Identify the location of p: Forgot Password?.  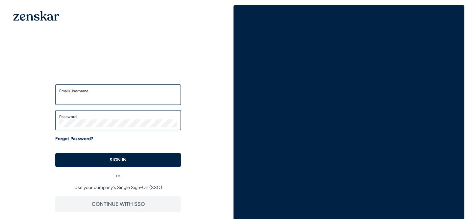
(74, 139).